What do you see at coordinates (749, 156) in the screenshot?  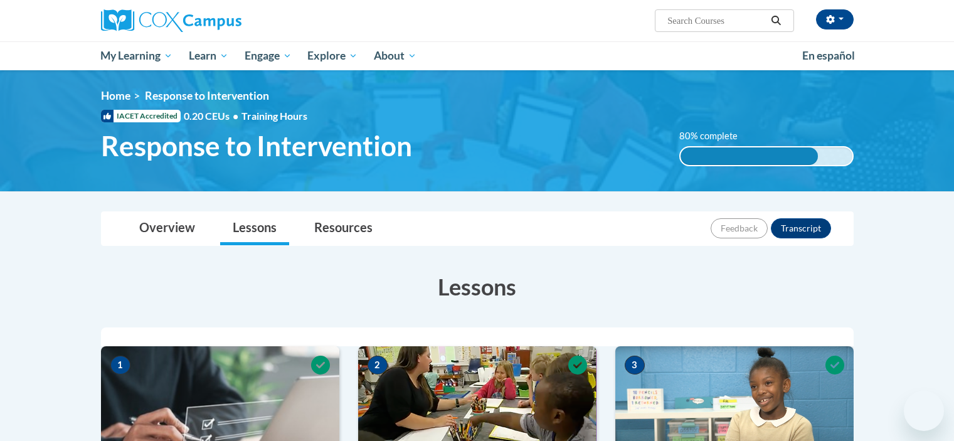 I see `div: 80% complete` at bounding box center [749, 156].